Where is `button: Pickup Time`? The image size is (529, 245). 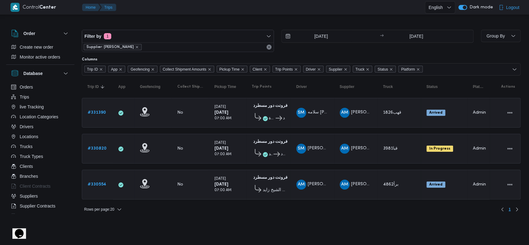 button: Pickup Time is located at coordinates (227, 87).